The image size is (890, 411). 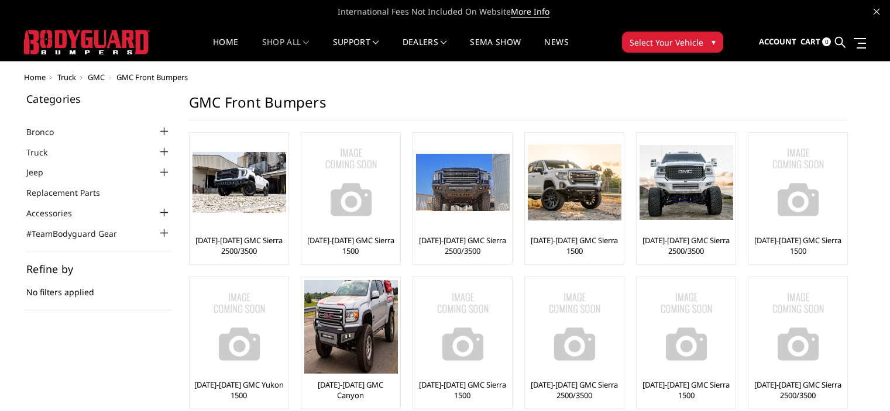 What do you see at coordinates (96, 77) in the screenshot?
I see `a: GMC` at bounding box center [96, 77].